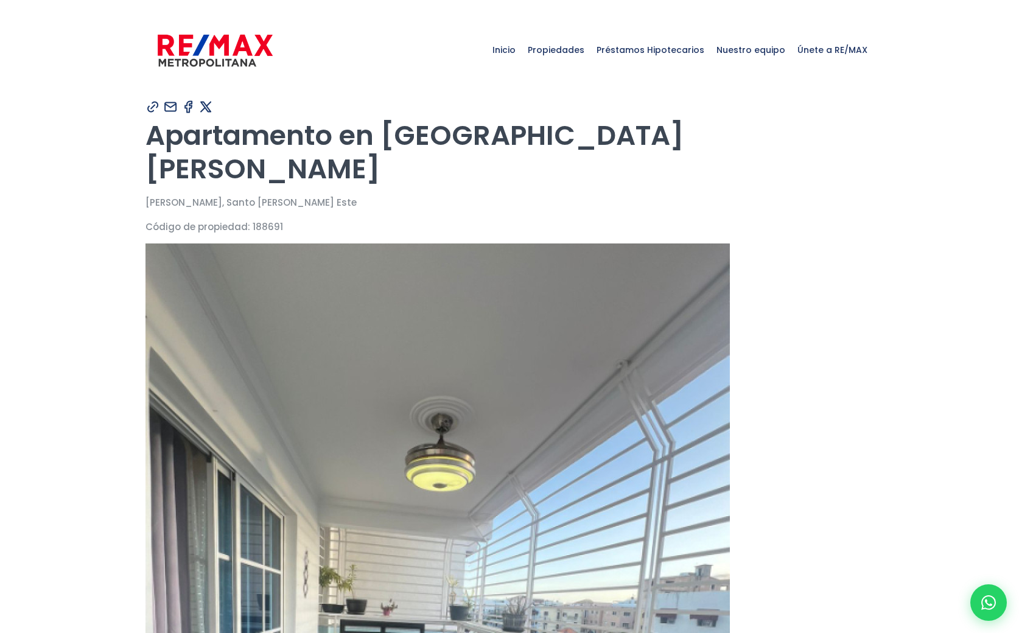  I want to click on a: Nuestro equipo, so click(751, 50).